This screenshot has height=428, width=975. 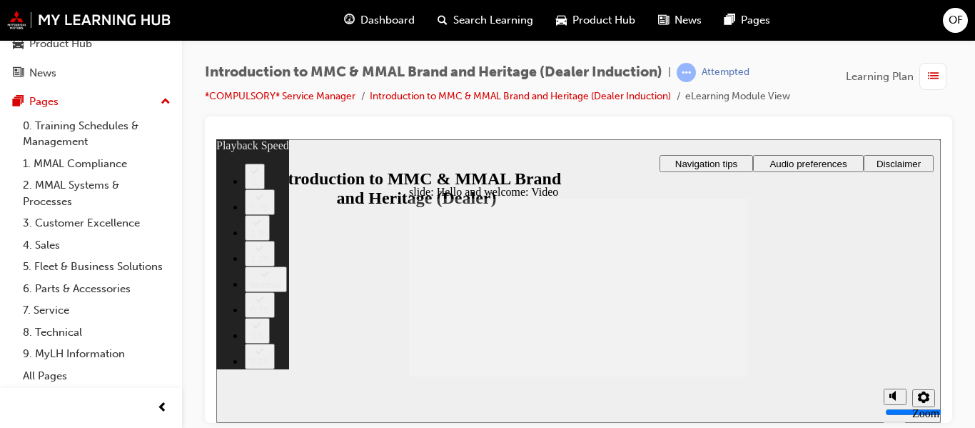 What do you see at coordinates (89, 20) in the screenshot?
I see `img: mmal` at bounding box center [89, 20].